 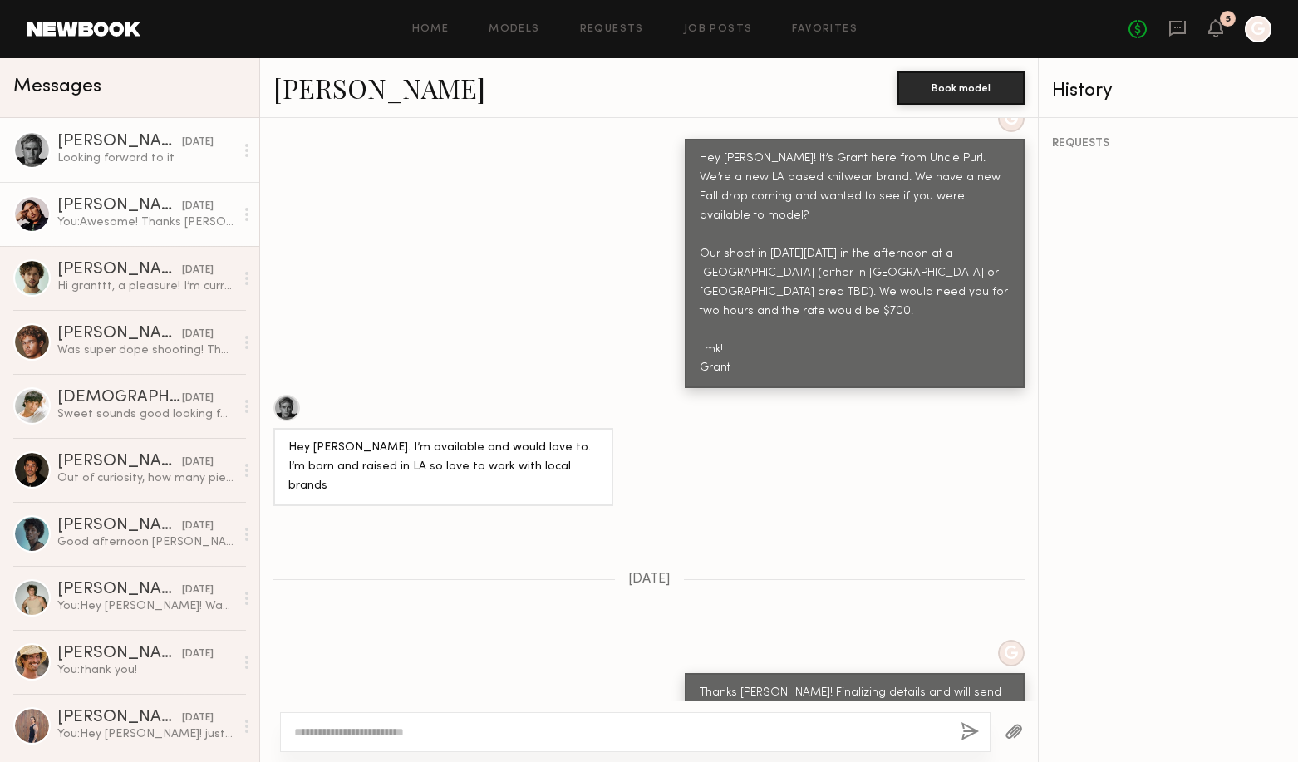 I want to click on a: Requests, so click(x=611, y=29).